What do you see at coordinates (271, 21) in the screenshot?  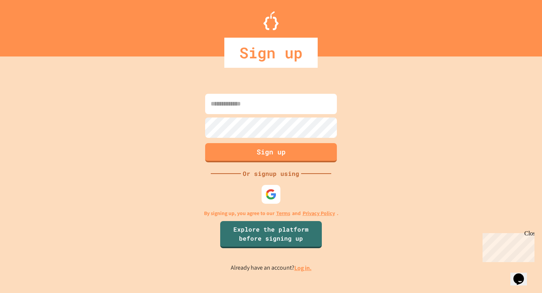 I see `img: Logo.svg` at bounding box center [271, 21].